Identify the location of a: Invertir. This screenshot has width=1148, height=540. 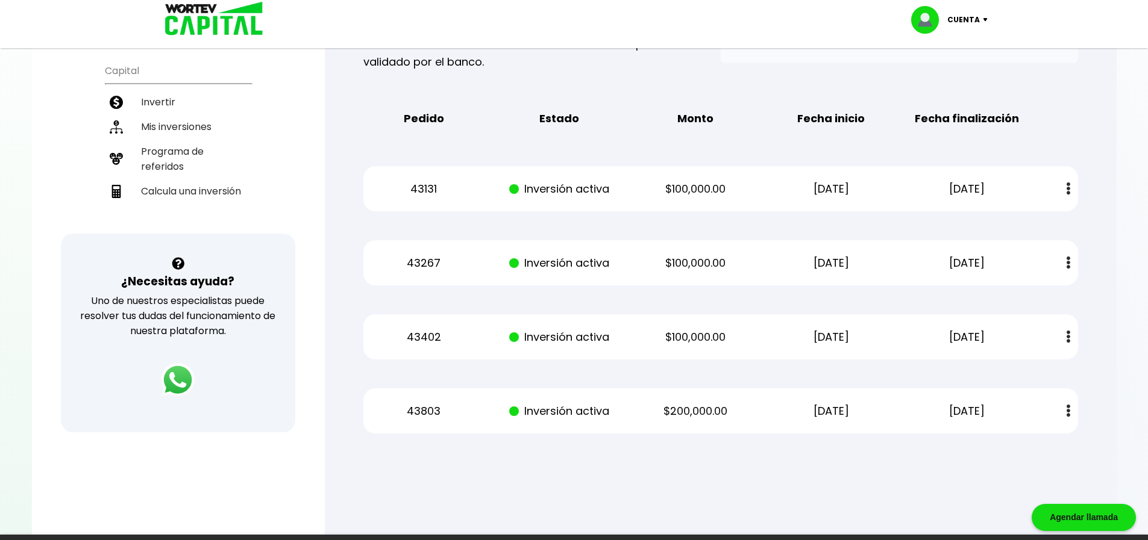
(178, 102).